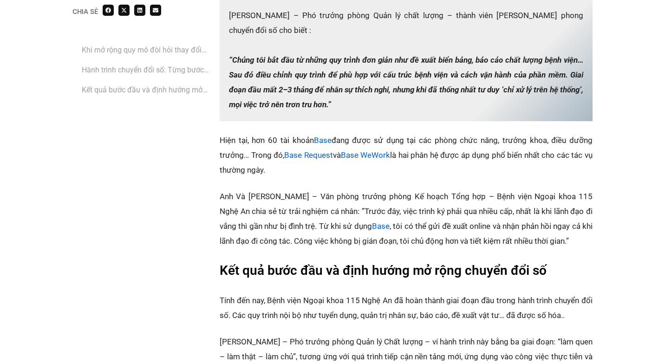  Describe the element at coordinates (85, 12) in the screenshot. I see `div: Chia sẻ` at that location.